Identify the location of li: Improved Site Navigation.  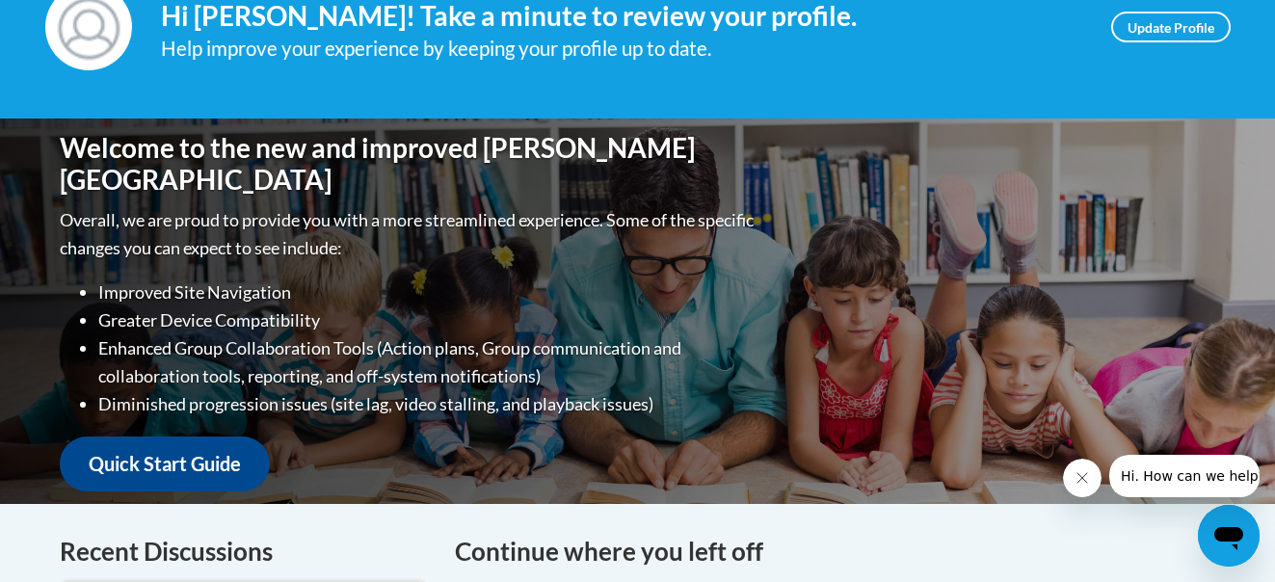
(428, 292).